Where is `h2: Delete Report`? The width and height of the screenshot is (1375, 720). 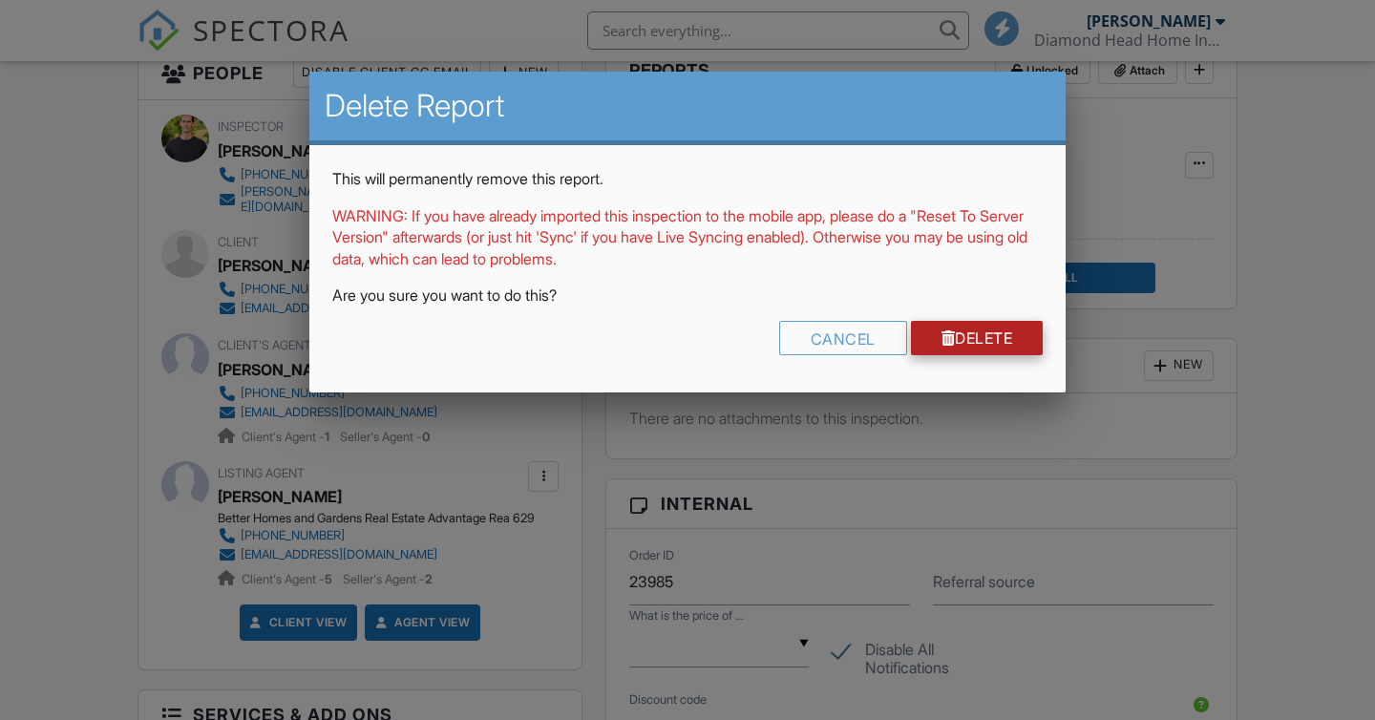
h2: Delete Report is located at coordinates (688, 106).